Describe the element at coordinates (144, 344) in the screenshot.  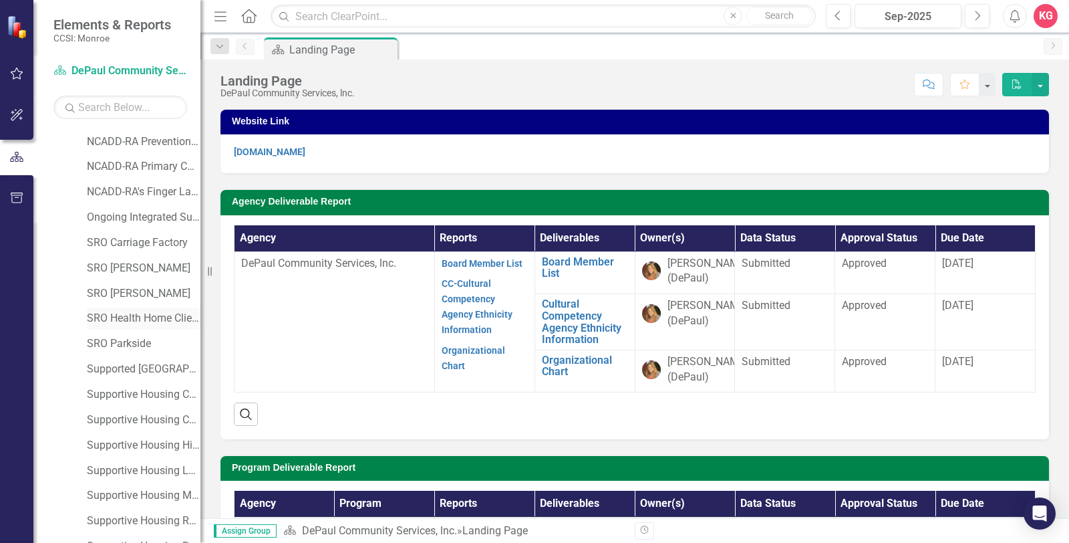
I see `a: SRO Parkside` at that location.